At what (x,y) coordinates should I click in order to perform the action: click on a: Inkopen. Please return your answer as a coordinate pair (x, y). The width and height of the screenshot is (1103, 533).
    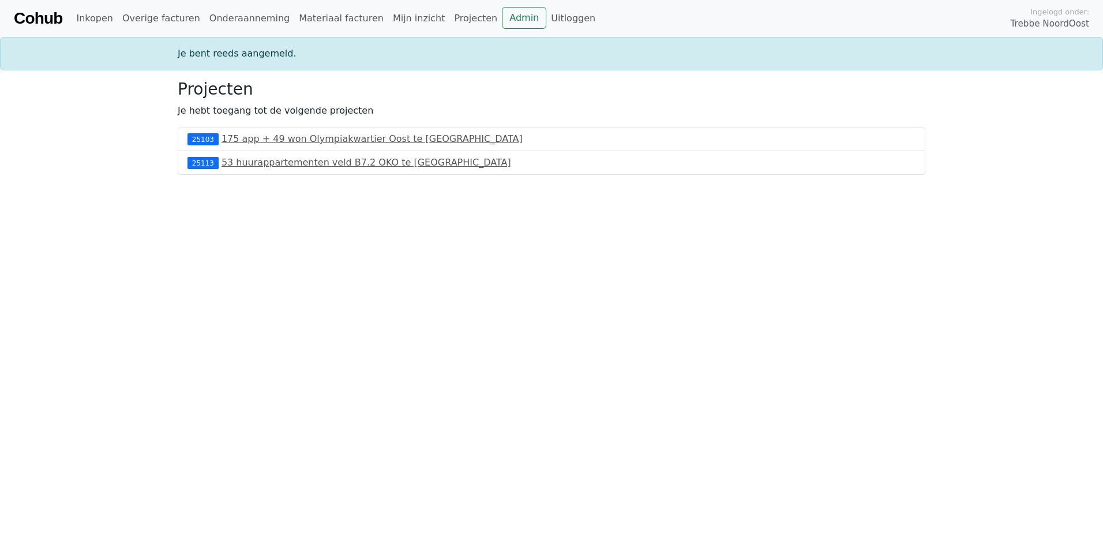
    Looking at the image, I should click on (94, 18).